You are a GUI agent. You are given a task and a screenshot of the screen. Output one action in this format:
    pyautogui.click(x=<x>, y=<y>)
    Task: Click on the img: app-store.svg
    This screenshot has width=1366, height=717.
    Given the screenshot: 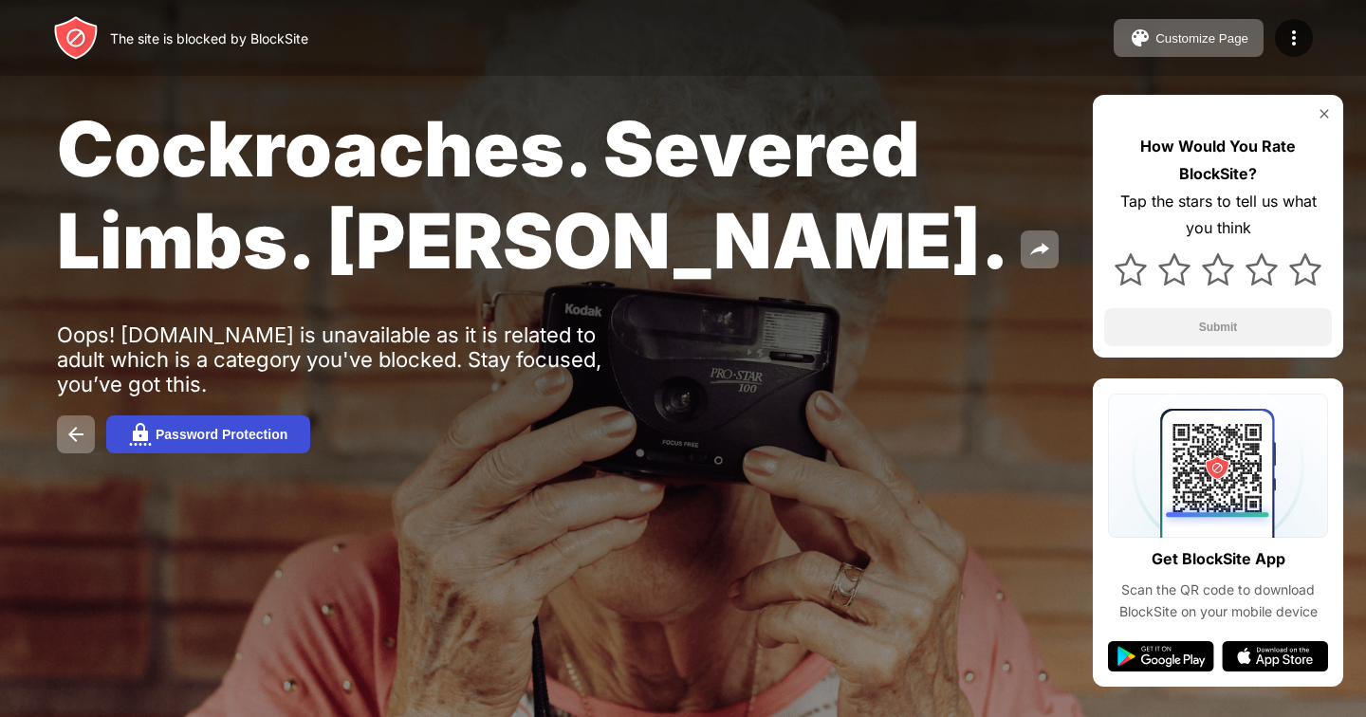 What is the action you would take?
    pyautogui.click(x=1275, y=656)
    